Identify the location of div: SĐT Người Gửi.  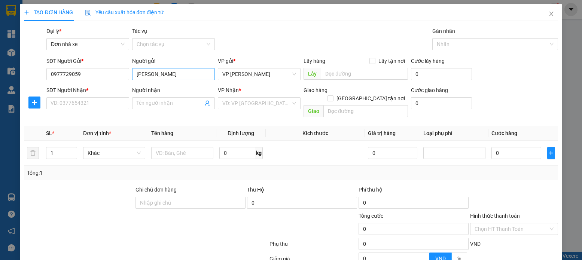
(88, 61).